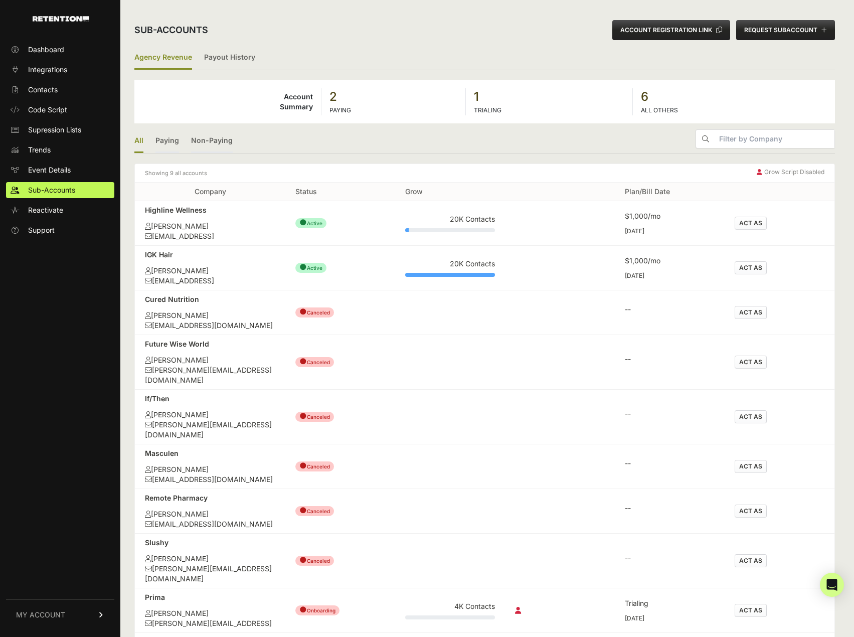 This screenshot has height=637, width=854. I want to click on span: Supression Lists, so click(55, 130).